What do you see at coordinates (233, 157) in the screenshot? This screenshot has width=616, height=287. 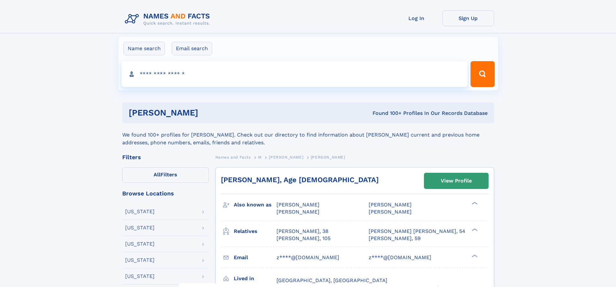 I see `a: Names and Facts` at bounding box center [233, 157].